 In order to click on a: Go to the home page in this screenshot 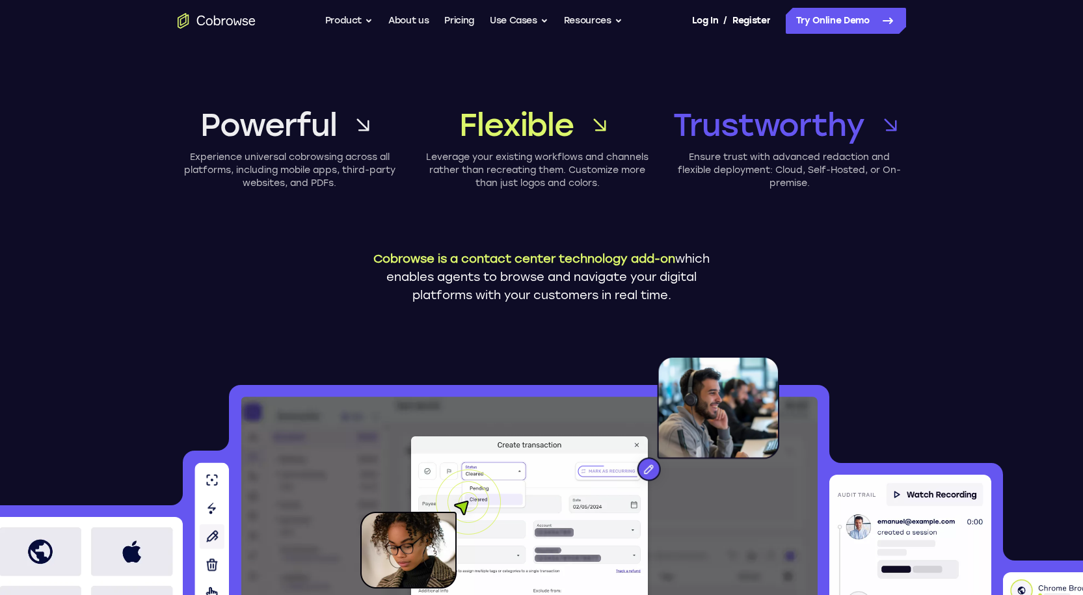, I will do `click(217, 21)`.